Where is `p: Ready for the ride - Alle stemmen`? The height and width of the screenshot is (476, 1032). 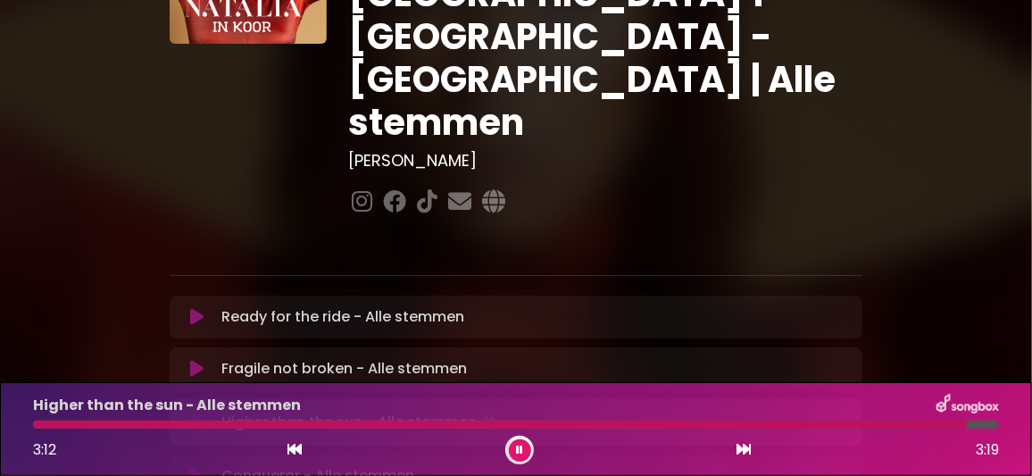 p: Ready for the ride - Alle stemmen is located at coordinates (343, 317).